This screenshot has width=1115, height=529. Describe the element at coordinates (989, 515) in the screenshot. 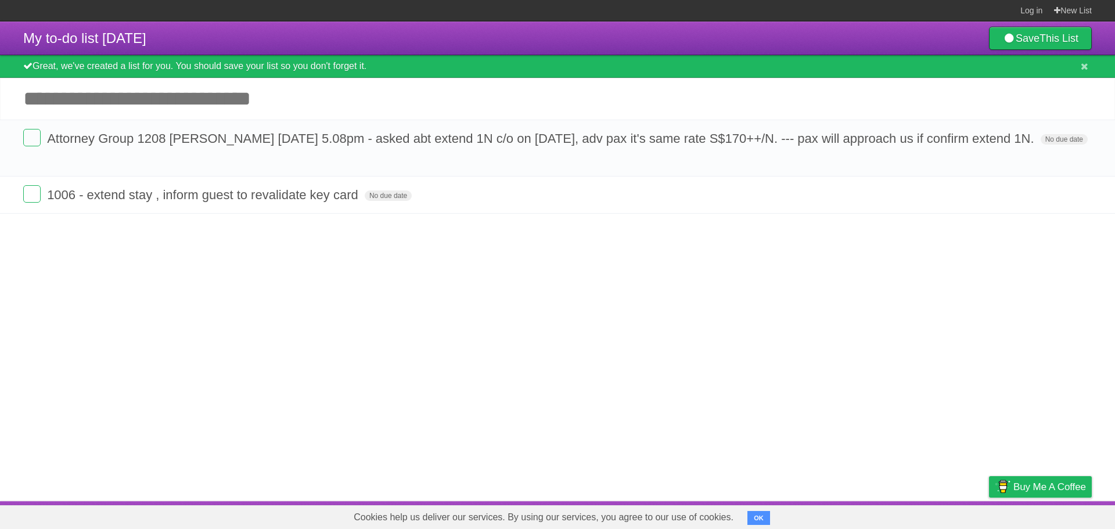

I see `a: Privacy` at that location.